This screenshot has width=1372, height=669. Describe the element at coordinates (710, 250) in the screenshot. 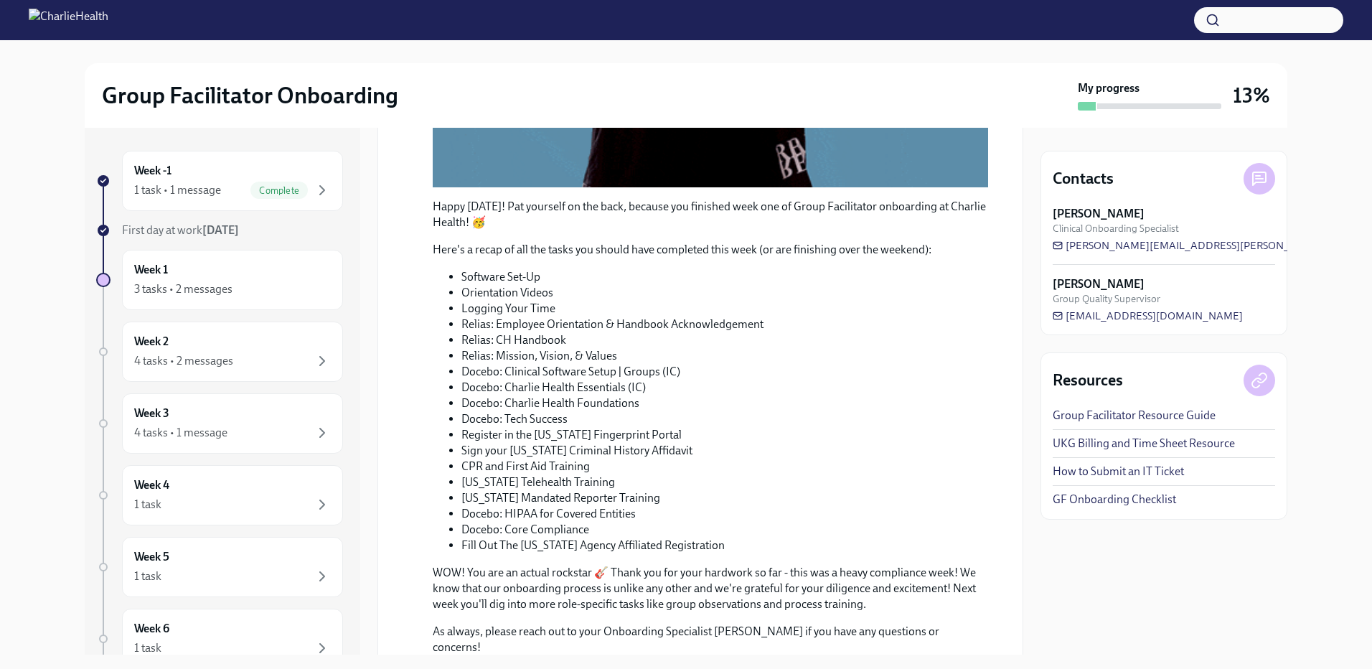

I see `p: Here's a recap of all the tasks you should have completed this week (or are finishing over the we...` at that location.